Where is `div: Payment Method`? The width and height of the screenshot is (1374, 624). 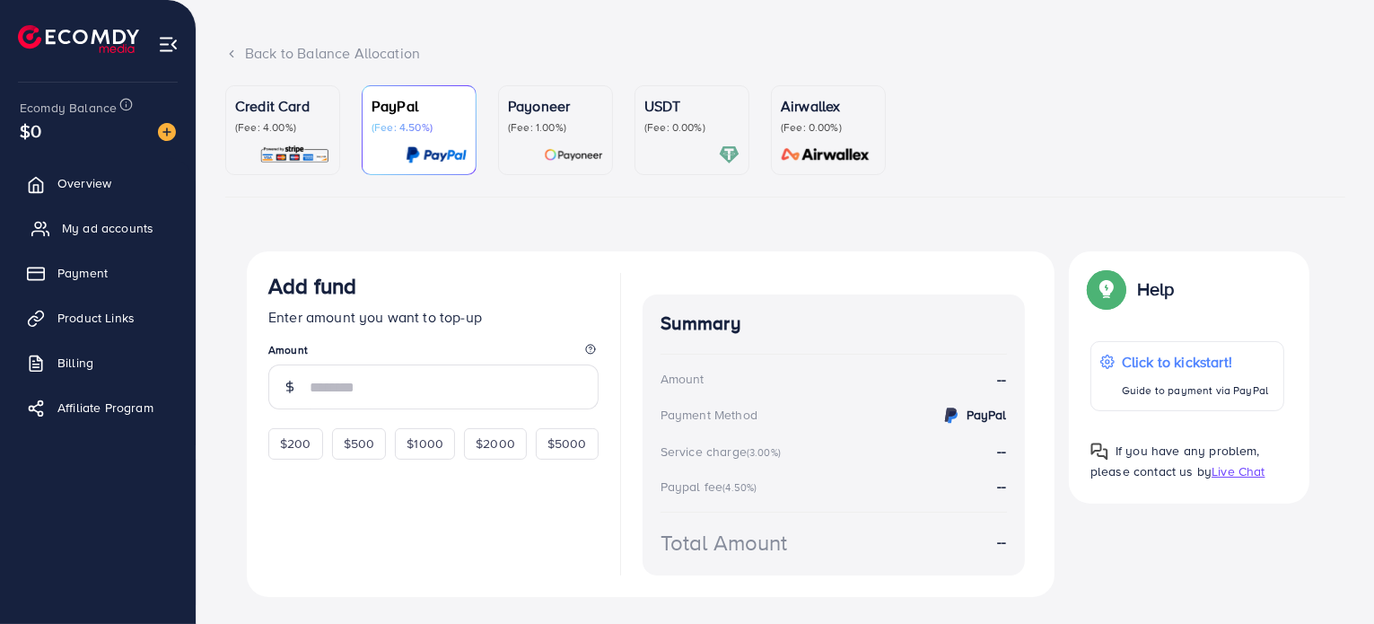
div: Payment Method is located at coordinates (709, 414).